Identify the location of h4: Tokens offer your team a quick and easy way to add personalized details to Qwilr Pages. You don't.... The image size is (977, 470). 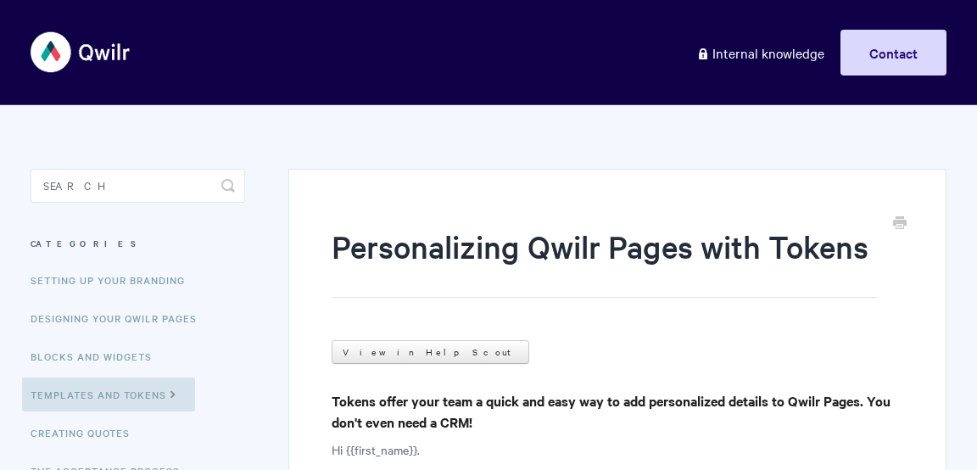
(618, 411).